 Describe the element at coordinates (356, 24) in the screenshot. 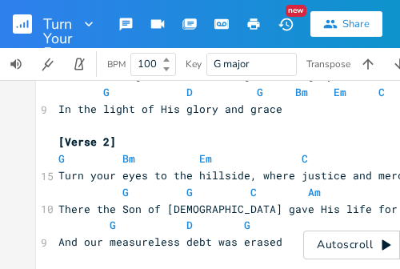

I see `div: Share` at that location.